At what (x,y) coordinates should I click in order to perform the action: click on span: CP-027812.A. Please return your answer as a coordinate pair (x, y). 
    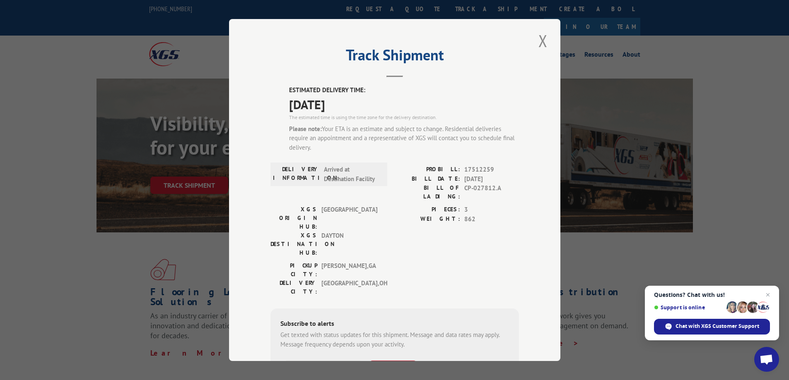
    Looking at the image, I should click on (491, 192).